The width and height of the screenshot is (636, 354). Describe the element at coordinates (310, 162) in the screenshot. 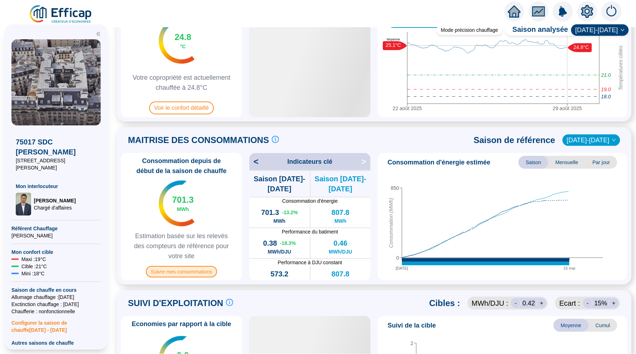

I see `span: Indicateurs clé` at that location.